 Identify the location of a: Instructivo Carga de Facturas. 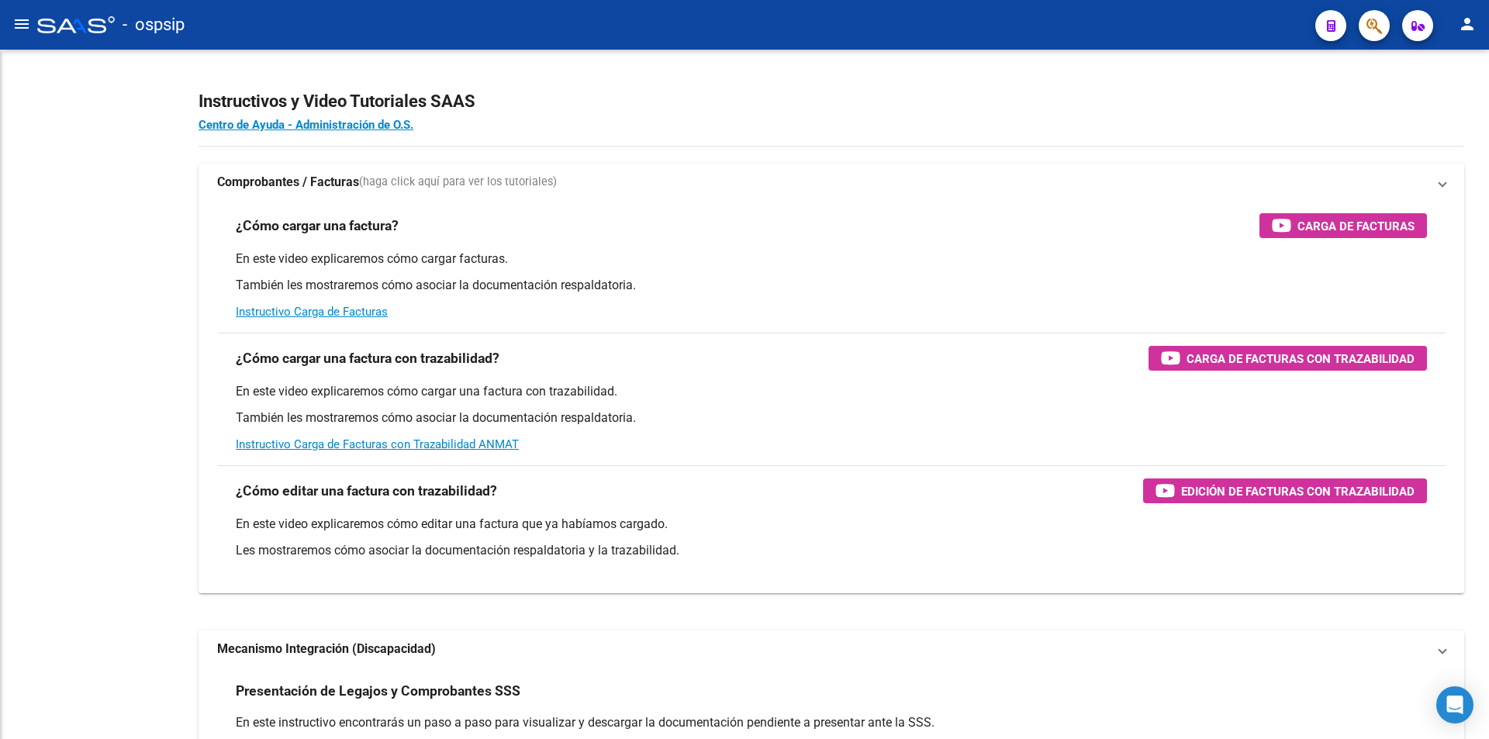
(312, 312).